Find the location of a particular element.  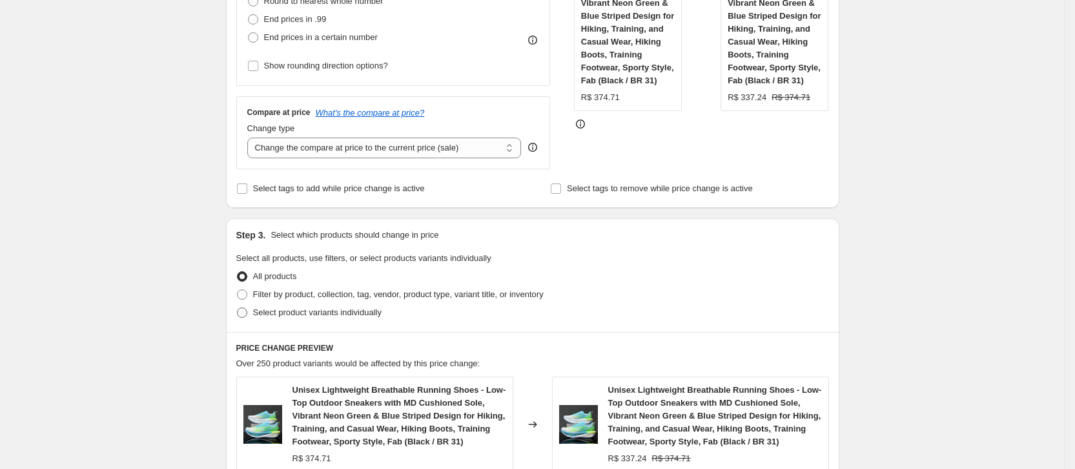

span: Filter by product, collection, tag, vendor, product type, variant title, or inventory is located at coordinates (398, 294).